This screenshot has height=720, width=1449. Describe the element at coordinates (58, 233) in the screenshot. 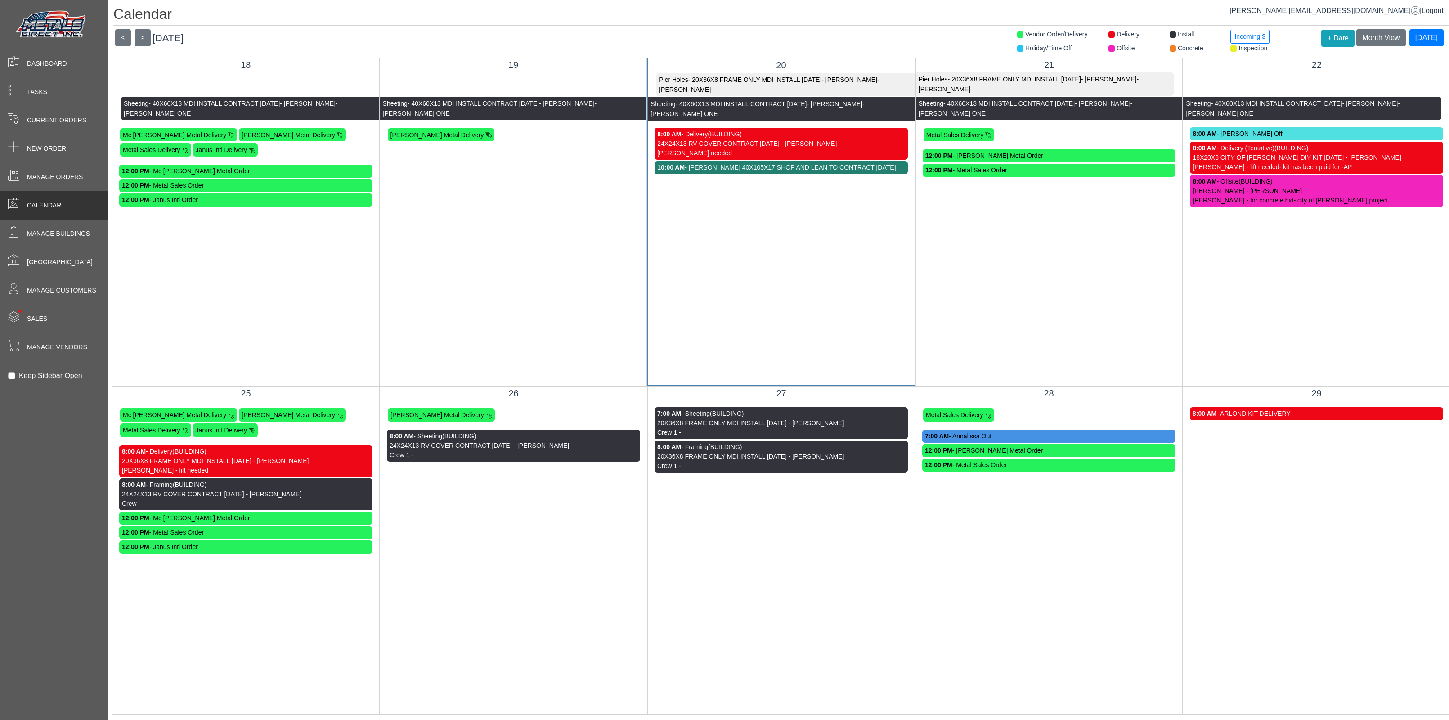

I see `span: Manage Buildings` at that location.